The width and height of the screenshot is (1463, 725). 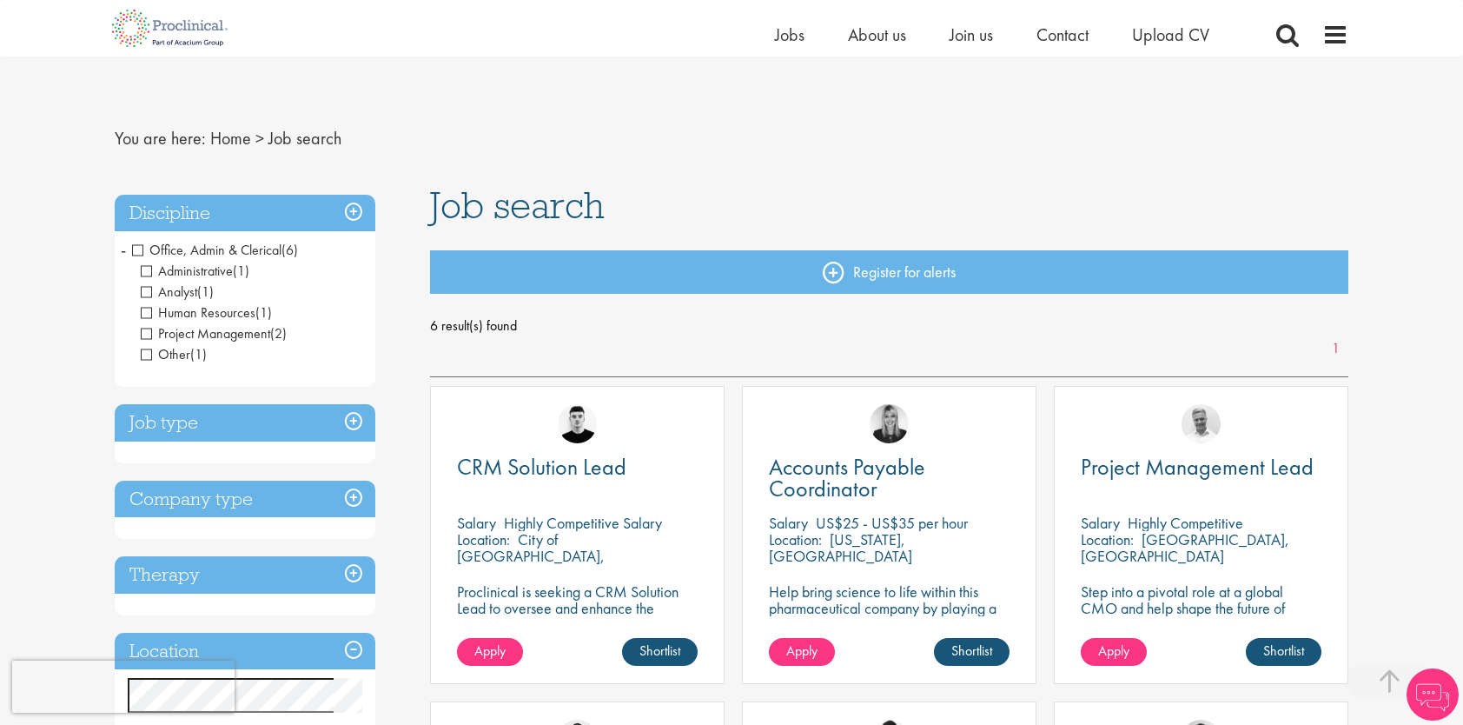 What do you see at coordinates (1201, 423) in the screenshot?
I see `img: Joshua Bye` at bounding box center [1201, 423].